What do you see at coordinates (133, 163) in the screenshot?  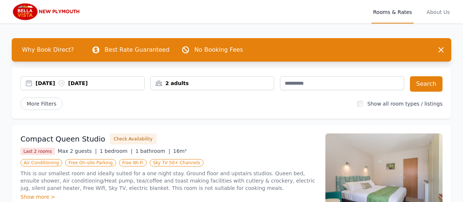 I see `span: Free Wi-Fi` at bounding box center [133, 163].